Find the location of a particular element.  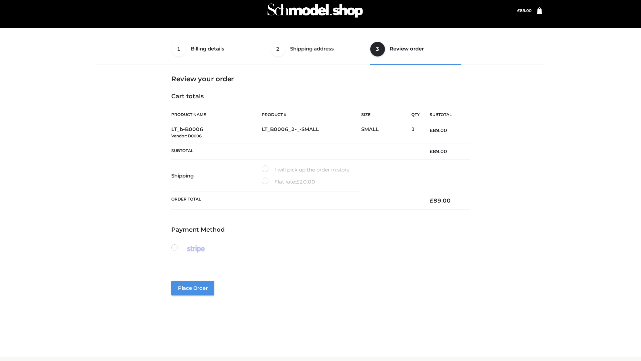

th: Shipping is located at coordinates (216, 176).